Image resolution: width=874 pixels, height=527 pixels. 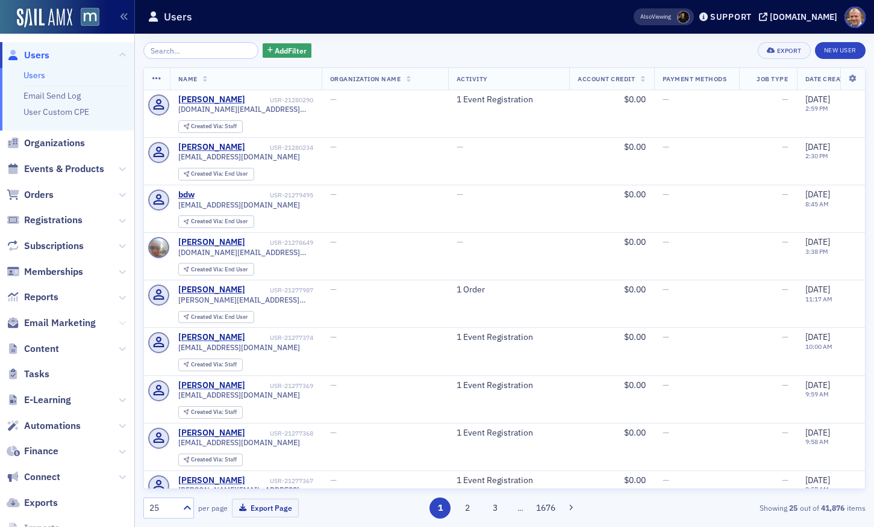 What do you see at coordinates (186, 195) in the screenshot?
I see `a: bdw` at bounding box center [186, 195].